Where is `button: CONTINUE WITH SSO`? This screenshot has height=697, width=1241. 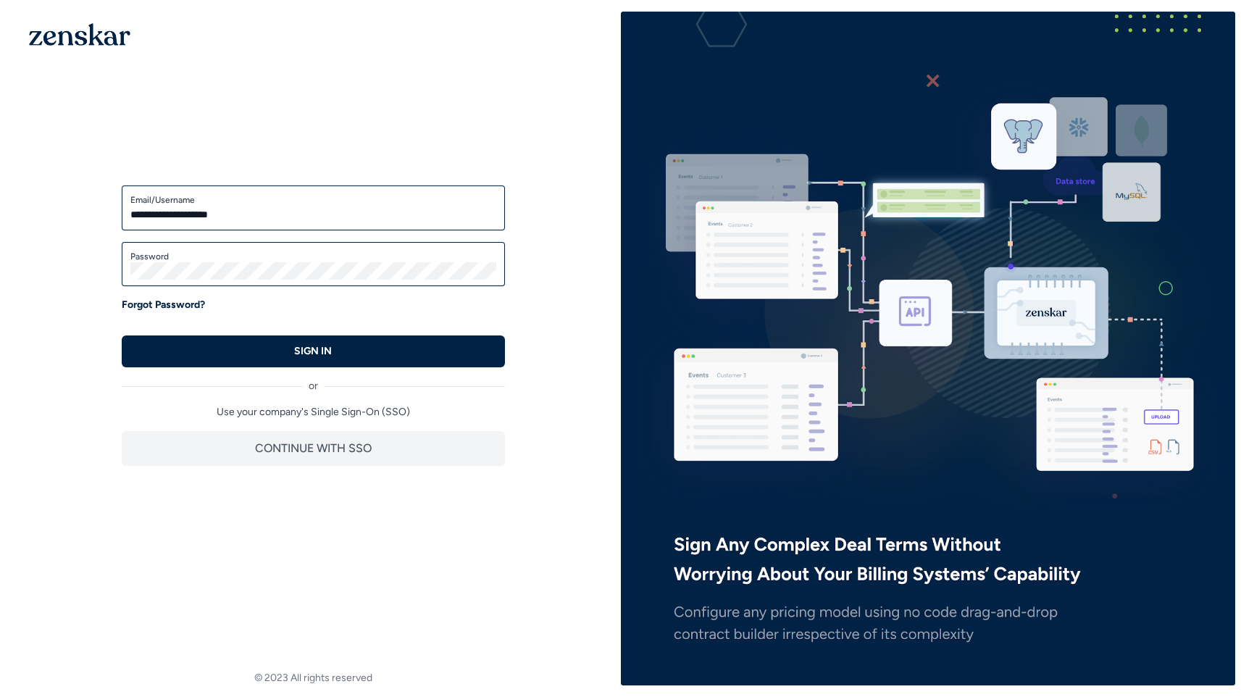 button: CONTINUE WITH SSO is located at coordinates (313, 448).